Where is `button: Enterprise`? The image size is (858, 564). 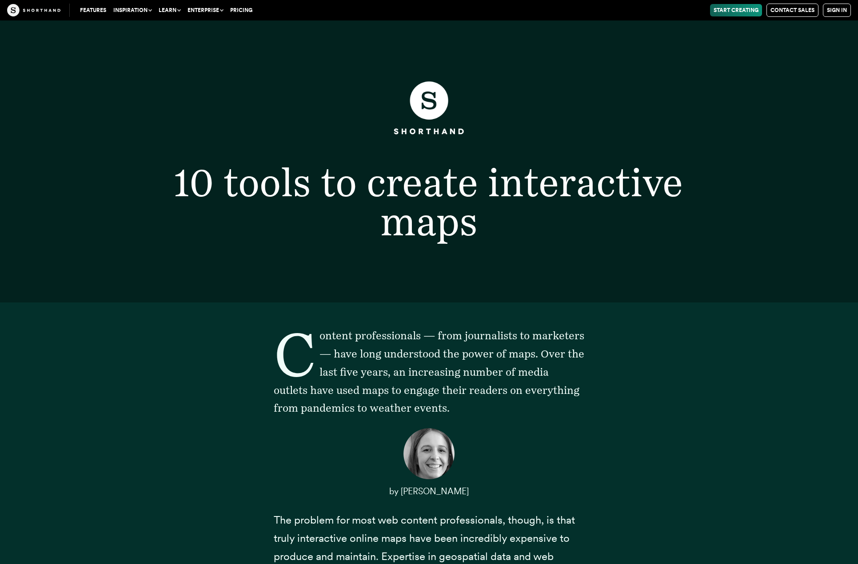 button: Enterprise is located at coordinates (205, 10).